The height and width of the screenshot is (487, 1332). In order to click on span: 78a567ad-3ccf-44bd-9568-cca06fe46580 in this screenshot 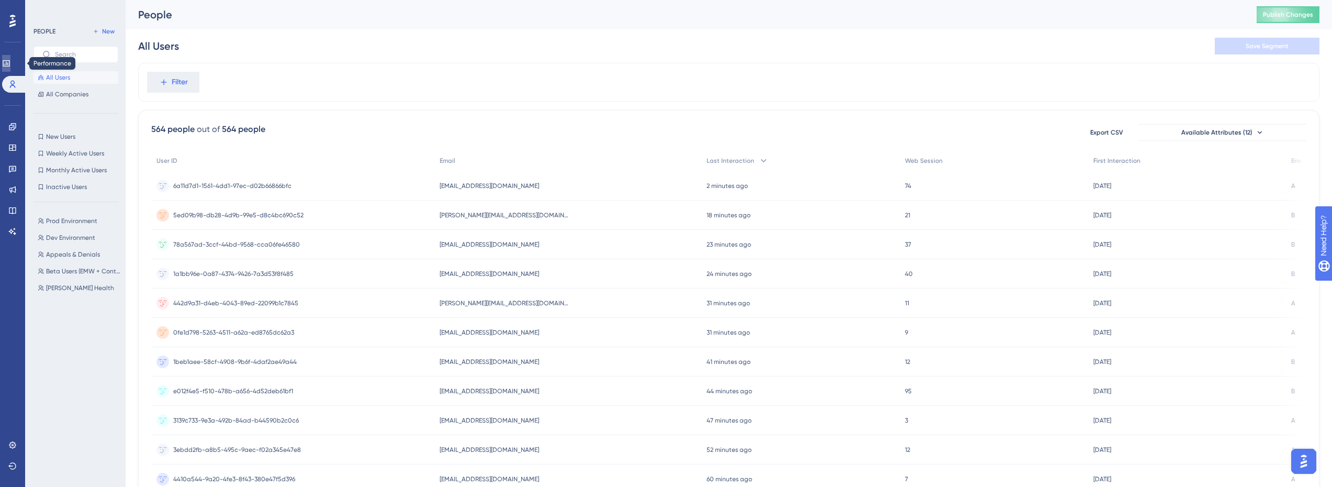, I will do `click(237, 244)`.